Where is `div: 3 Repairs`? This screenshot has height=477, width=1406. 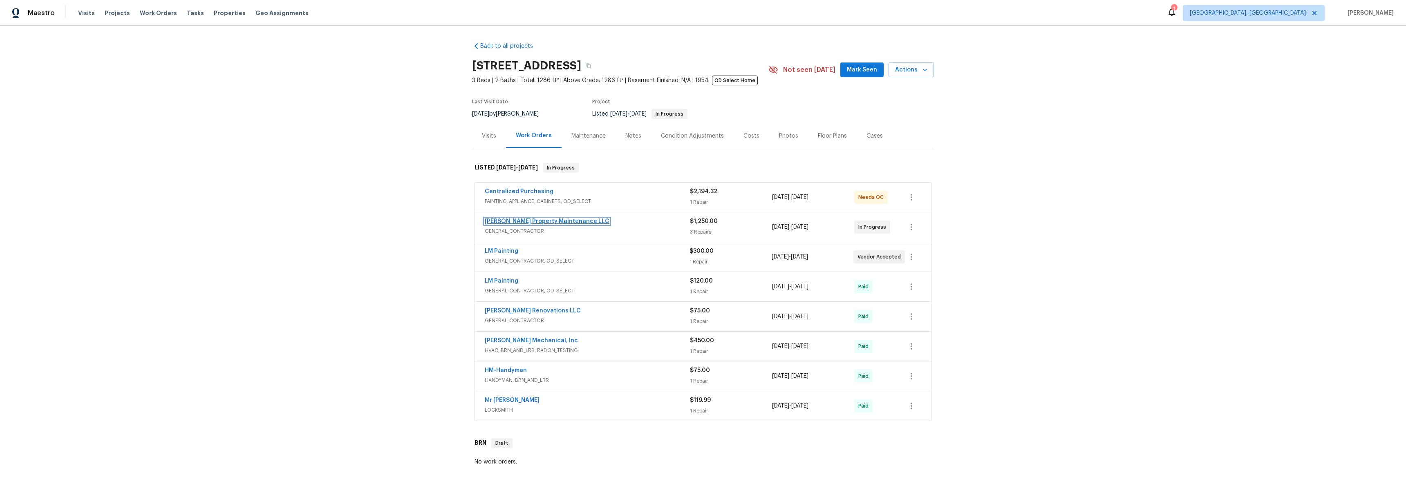 div: 3 Repairs is located at coordinates (731, 232).